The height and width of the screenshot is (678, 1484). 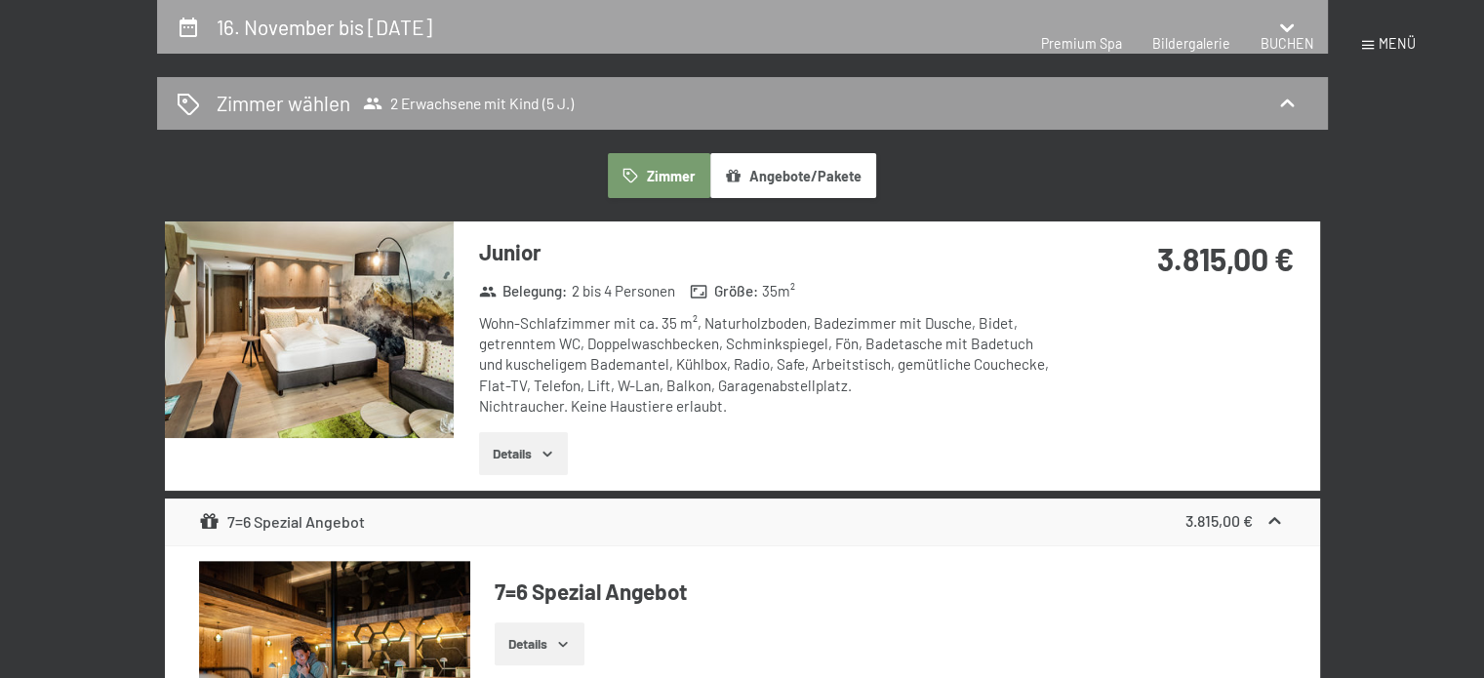 I want to click on a: Premium Spa, so click(x=1081, y=43).